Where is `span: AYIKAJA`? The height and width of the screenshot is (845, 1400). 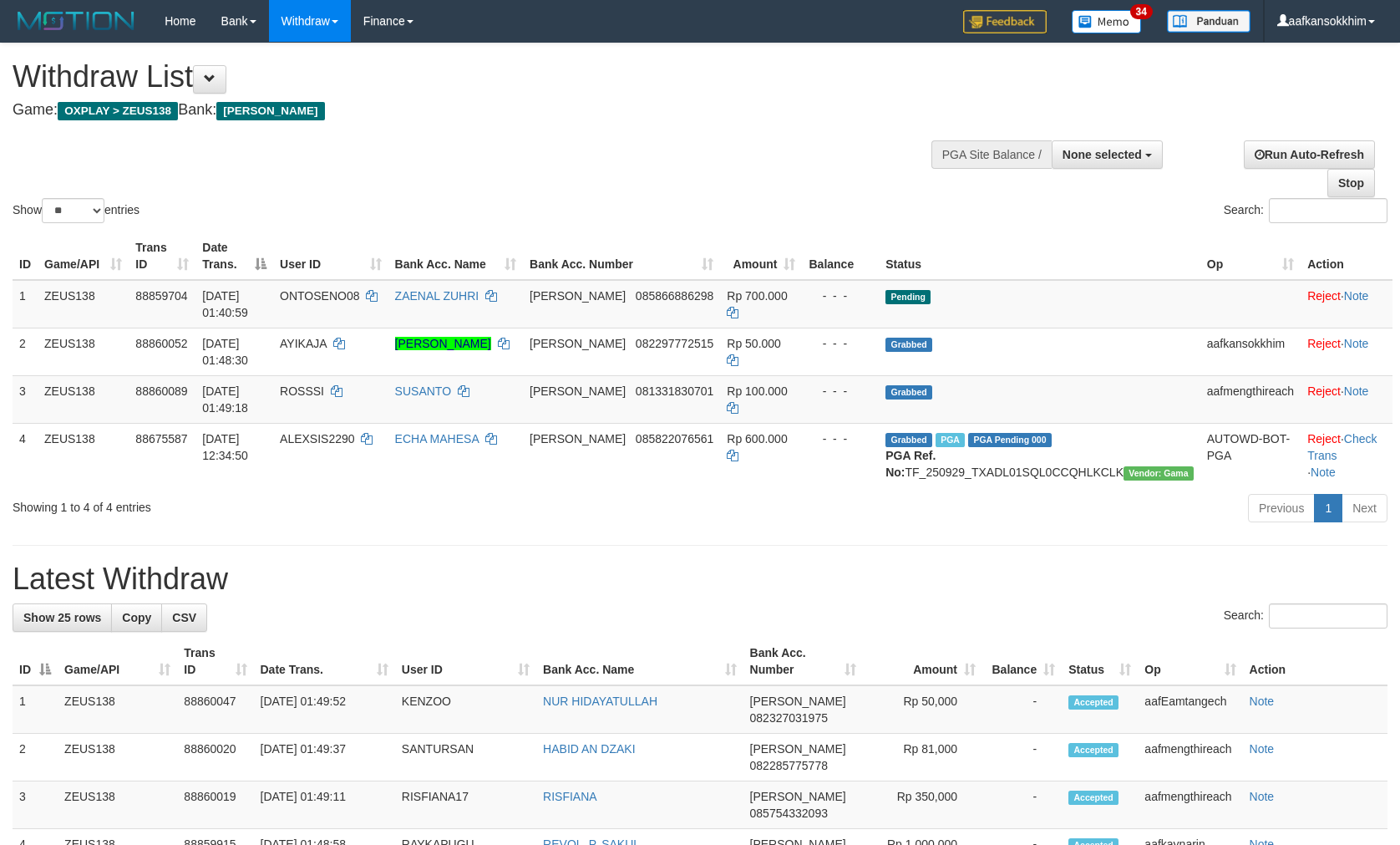 span: AYIKAJA is located at coordinates (303, 344).